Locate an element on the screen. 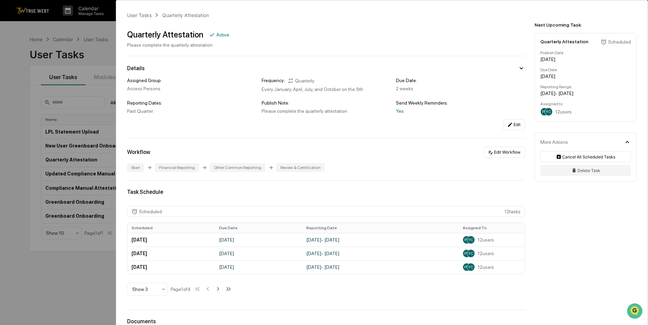  span: Attestations is located at coordinates (70, 89).